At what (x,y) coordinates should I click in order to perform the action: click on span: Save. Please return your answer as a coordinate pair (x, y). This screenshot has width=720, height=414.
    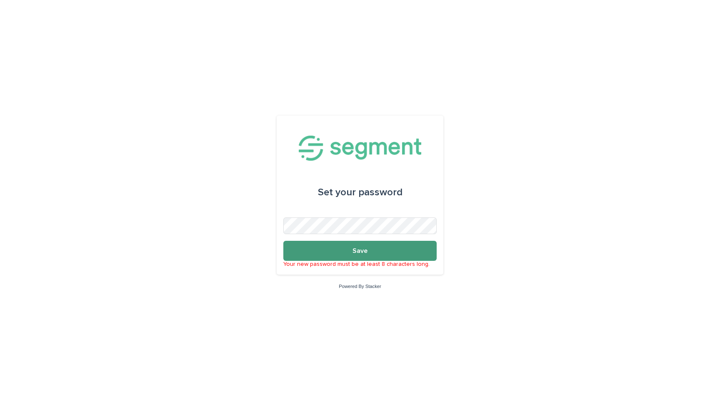
    Looking at the image, I should click on (360, 251).